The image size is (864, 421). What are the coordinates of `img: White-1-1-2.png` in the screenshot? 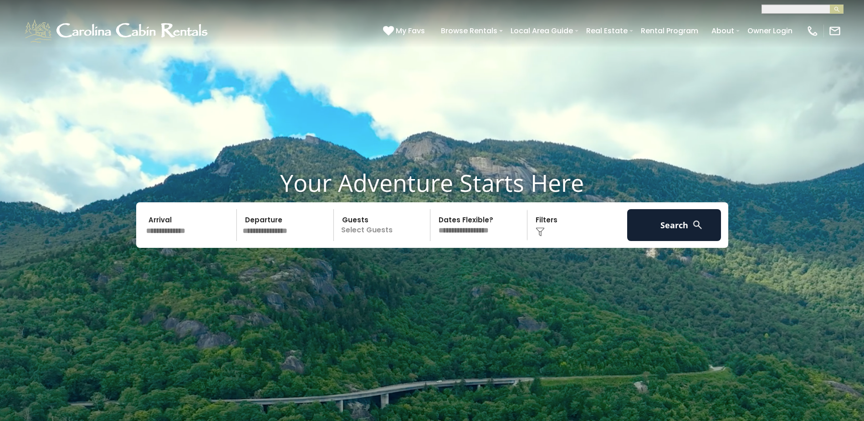 It's located at (117, 31).